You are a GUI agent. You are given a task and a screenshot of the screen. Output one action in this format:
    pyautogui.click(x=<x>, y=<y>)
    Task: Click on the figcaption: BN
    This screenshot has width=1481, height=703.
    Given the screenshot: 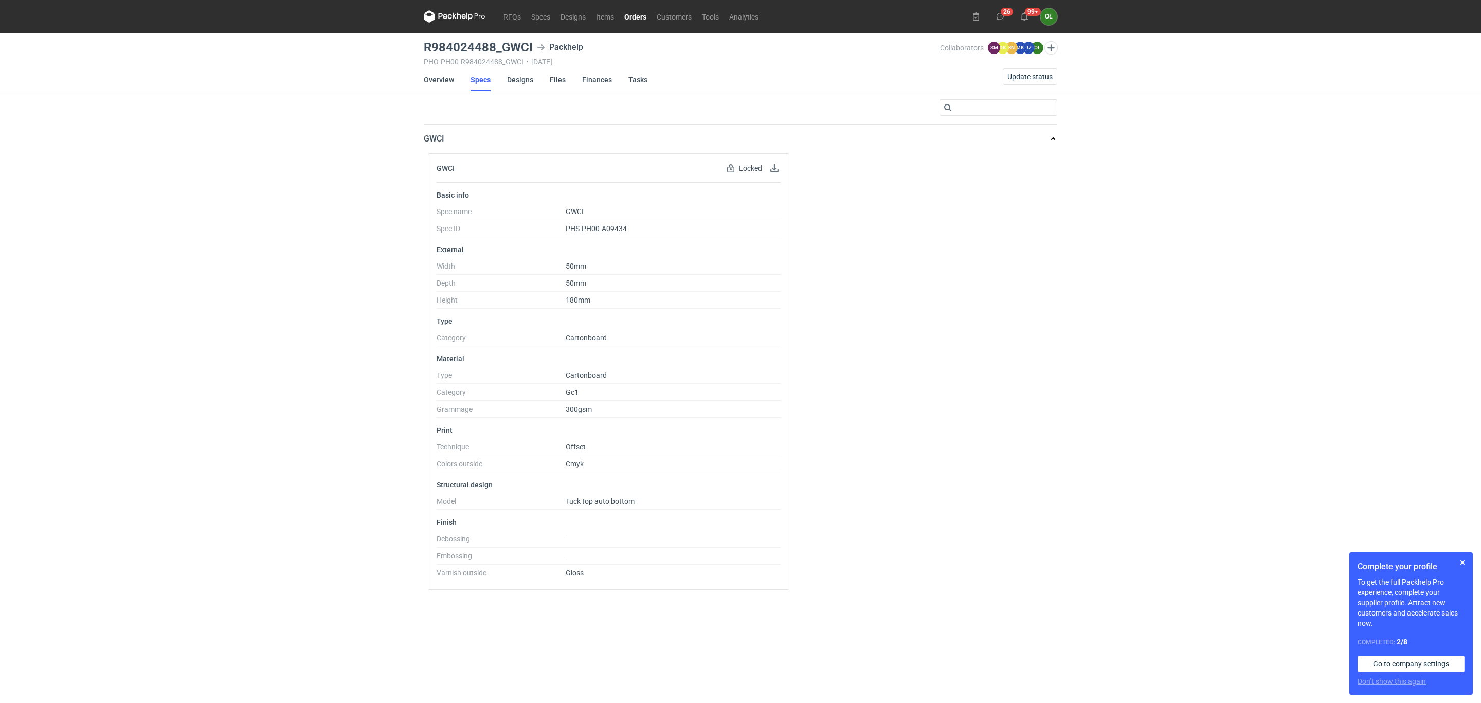 What is the action you would take?
    pyautogui.click(x=1012, y=48)
    